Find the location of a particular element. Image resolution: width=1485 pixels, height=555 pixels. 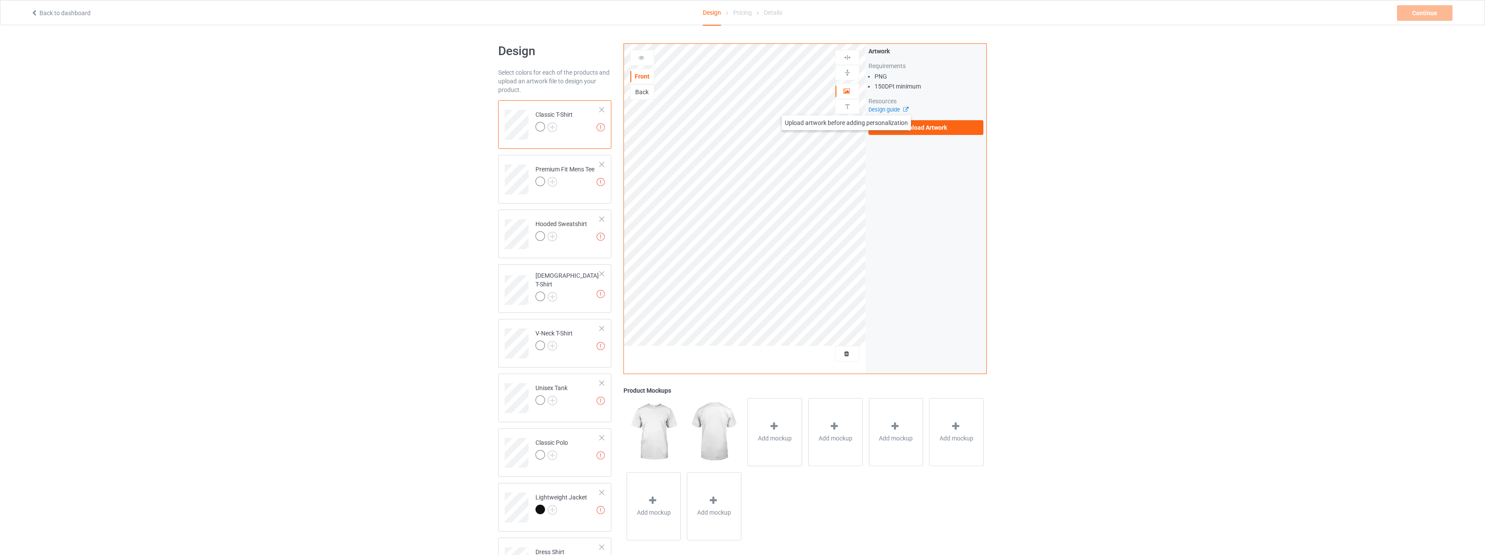

div: Select colors for each of the products and upload an artwork file to design your product. is located at coordinates (555, 81).